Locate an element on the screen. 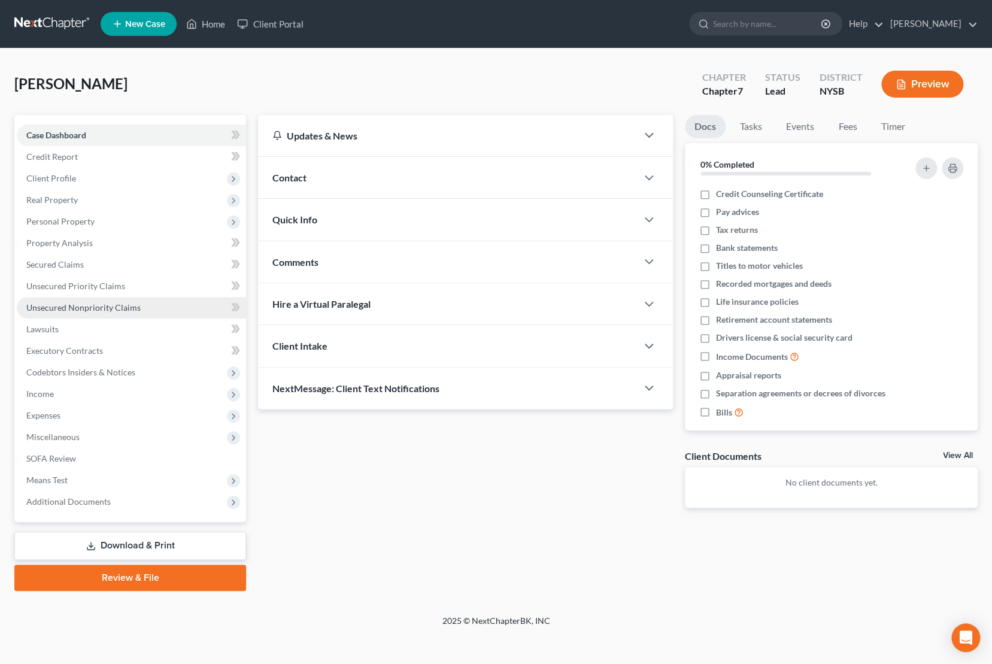 The height and width of the screenshot is (664, 992). a: Credit Report is located at coordinates (131, 157).